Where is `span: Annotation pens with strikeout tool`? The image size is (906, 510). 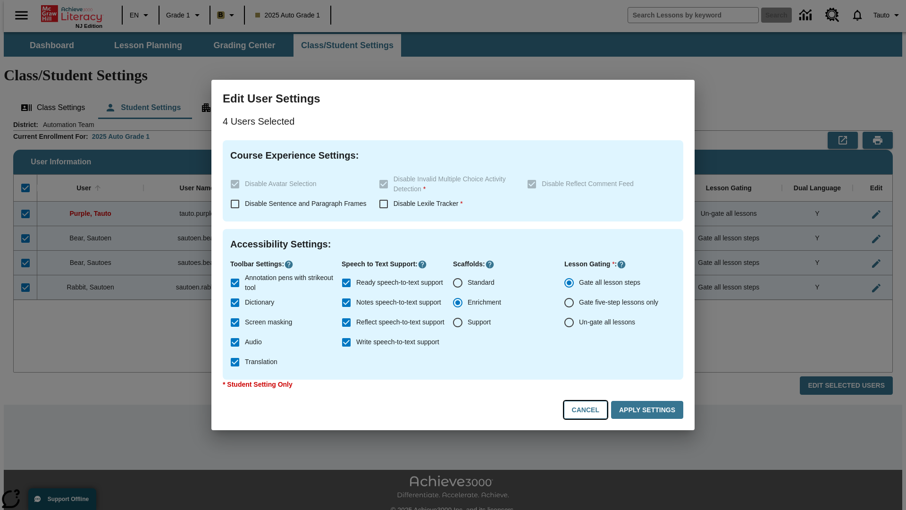
span: Annotation pens with strikeout tool is located at coordinates (289, 283).